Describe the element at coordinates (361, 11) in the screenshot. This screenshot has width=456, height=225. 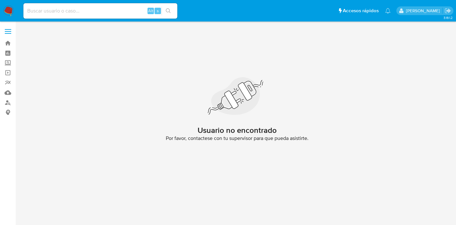
I see `span: Accesos rápidos` at that location.